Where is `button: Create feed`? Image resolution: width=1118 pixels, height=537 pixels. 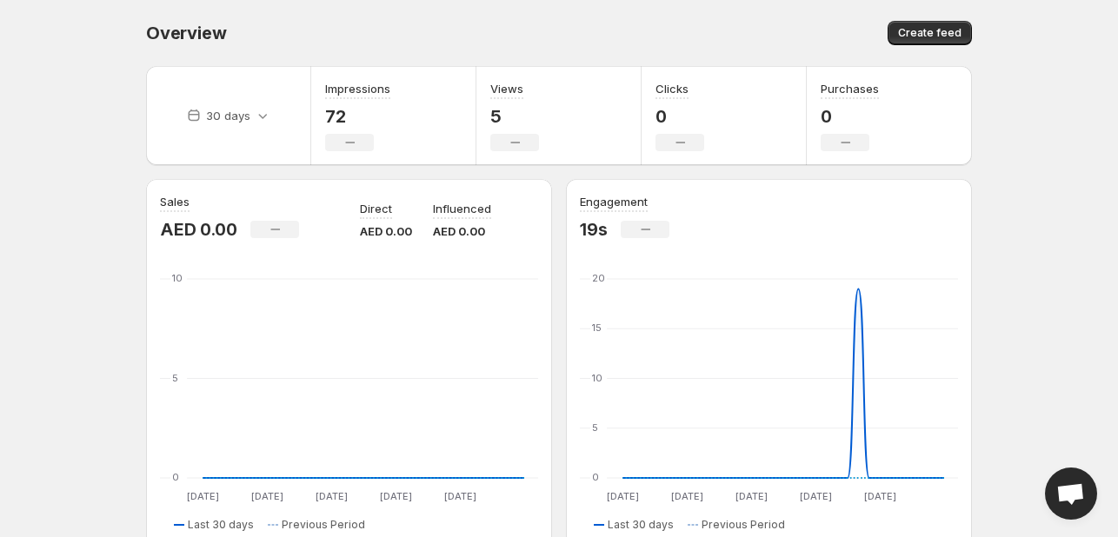 button: Create feed is located at coordinates (930, 33).